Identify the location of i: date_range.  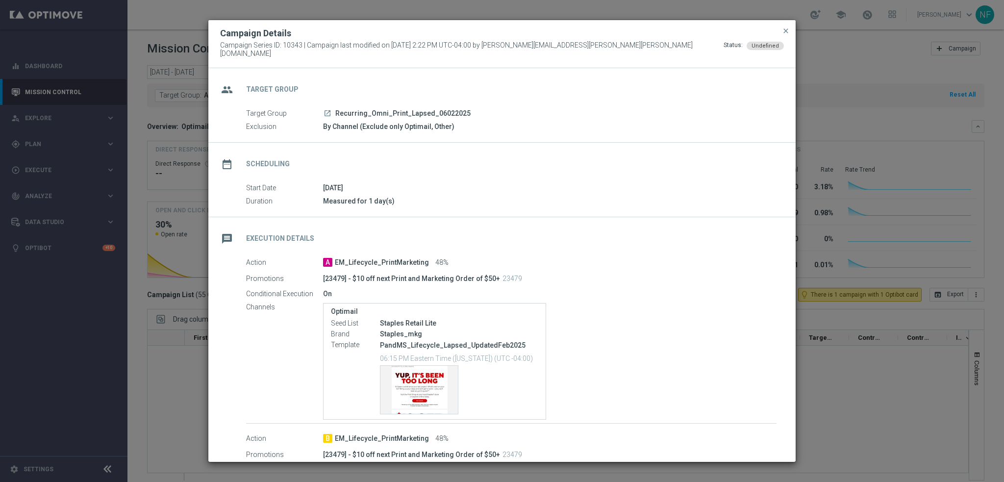
(227, 164).